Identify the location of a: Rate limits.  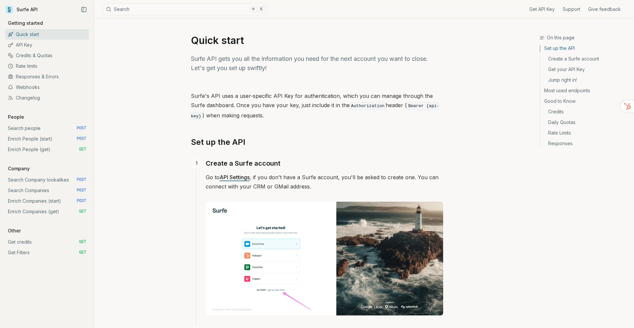
(47, 66).